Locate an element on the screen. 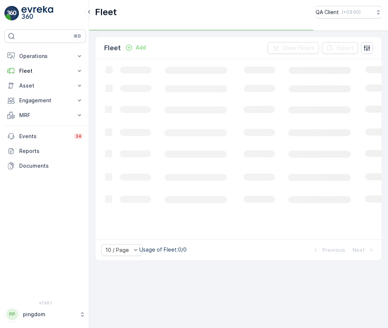 This screenshot has width=388, height=328. p: ⌘B is located at coordinates (77, 36).